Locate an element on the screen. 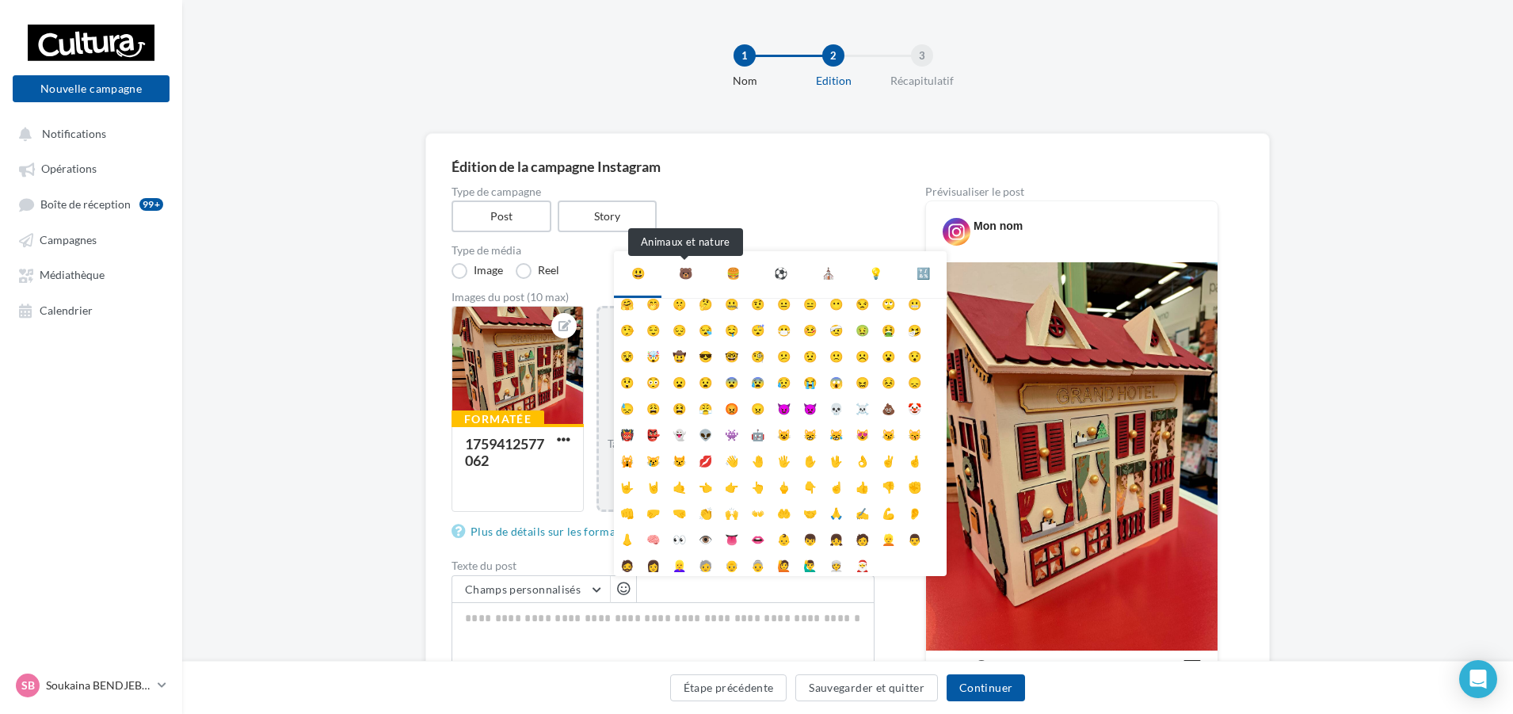 Image resolution: width=1513 pixels, height=714 pixels. a: Opérations is located at coordinates (91, 168).